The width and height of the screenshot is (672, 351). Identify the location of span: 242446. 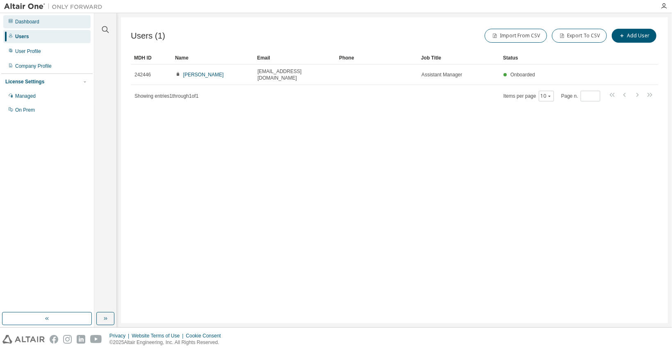
(143, 75).